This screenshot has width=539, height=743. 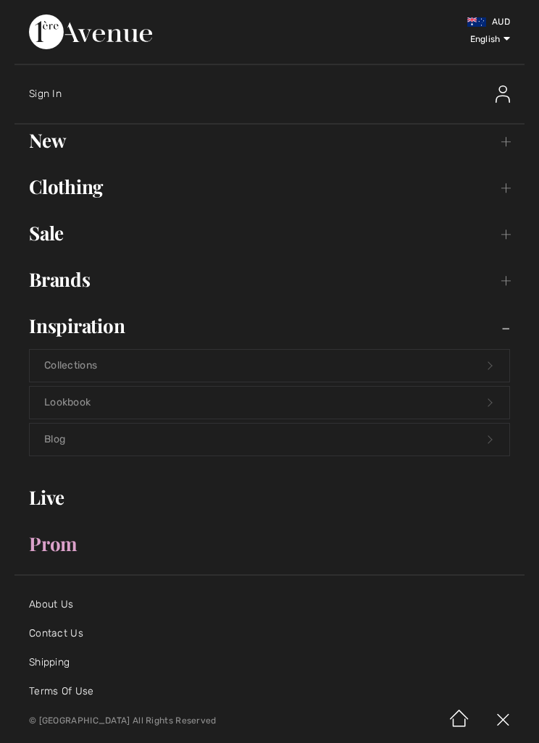 What do you see at coordinates (269, 440) in the screenshot?
I see `a: Blog` at bounding box center [269, 440].